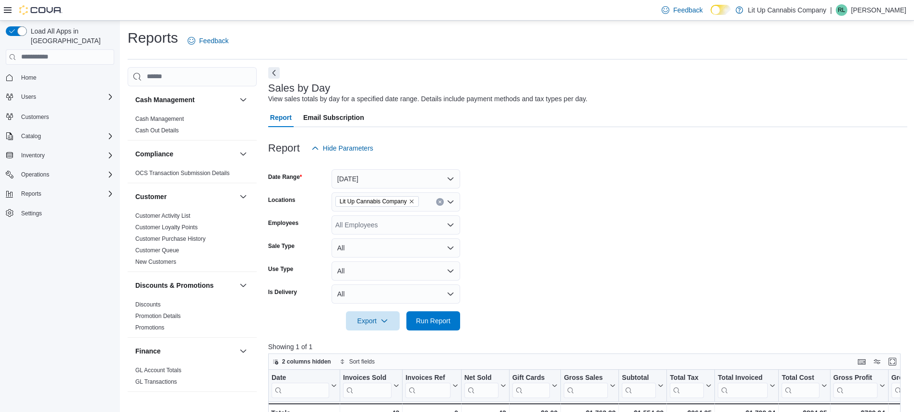 The width and height of the screenshot is (914, 412). What do you see at coordinates (687, 10) in the screenshot?
I see `span: Feedback` at bounding box center [687, 10].